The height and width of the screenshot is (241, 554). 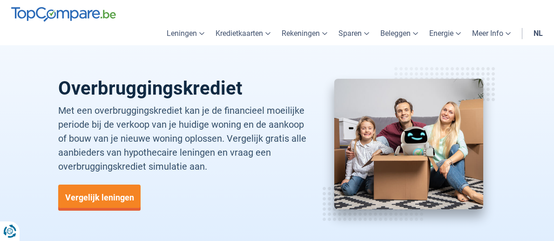 I want to click on img: TopCompare, so click(x=63, y=14).